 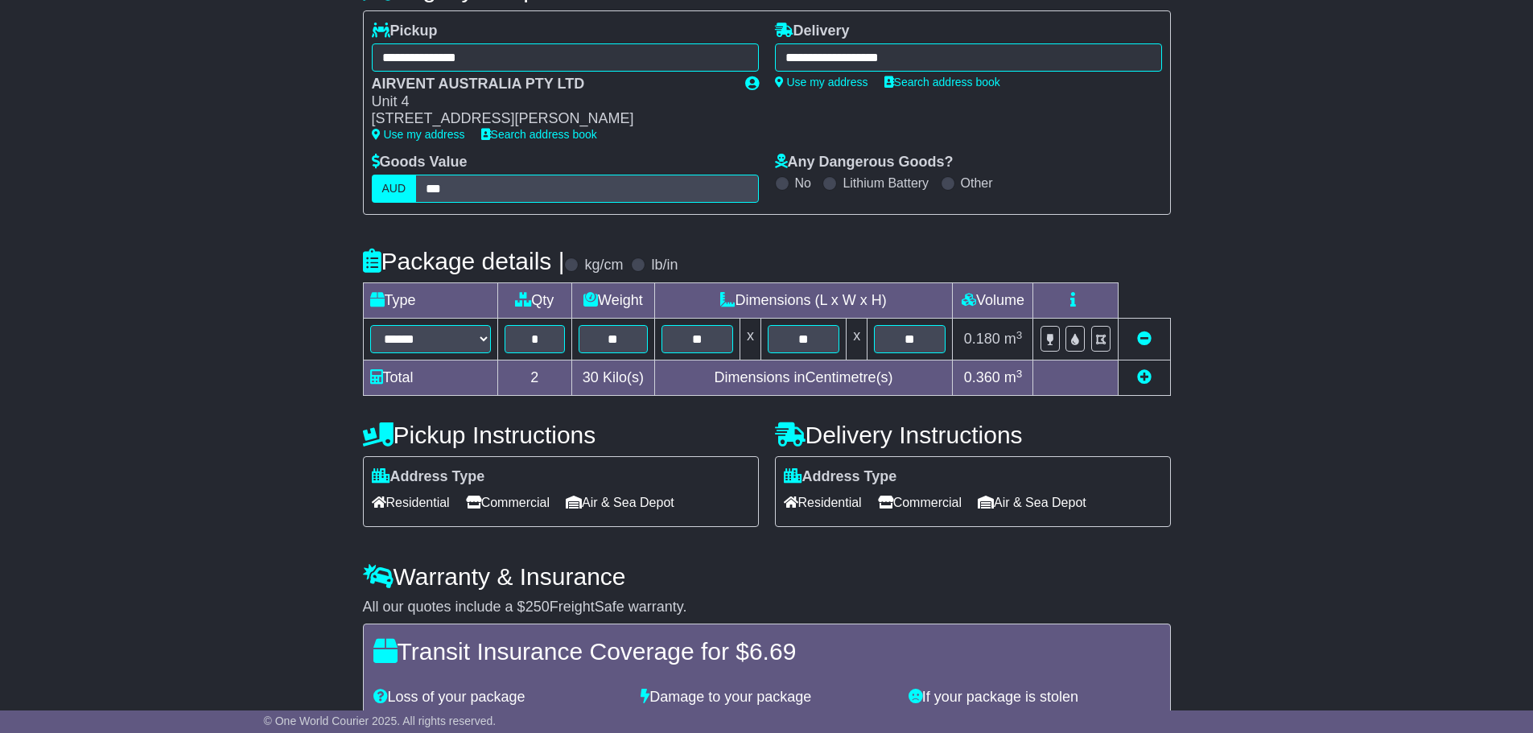 What do you see at coordinates (561, 435) in the screenshot?
I see `h4: Pickup Instructions` at bounding box center [561, 435].